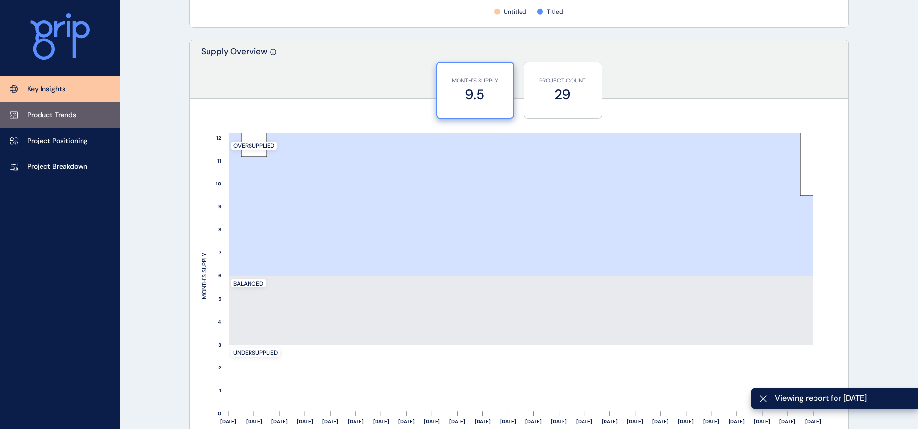 This screenshot has width=918, height=429. Describe the element at coordinates (219, 138) in the screenshot. I see `text: 12` at that location.